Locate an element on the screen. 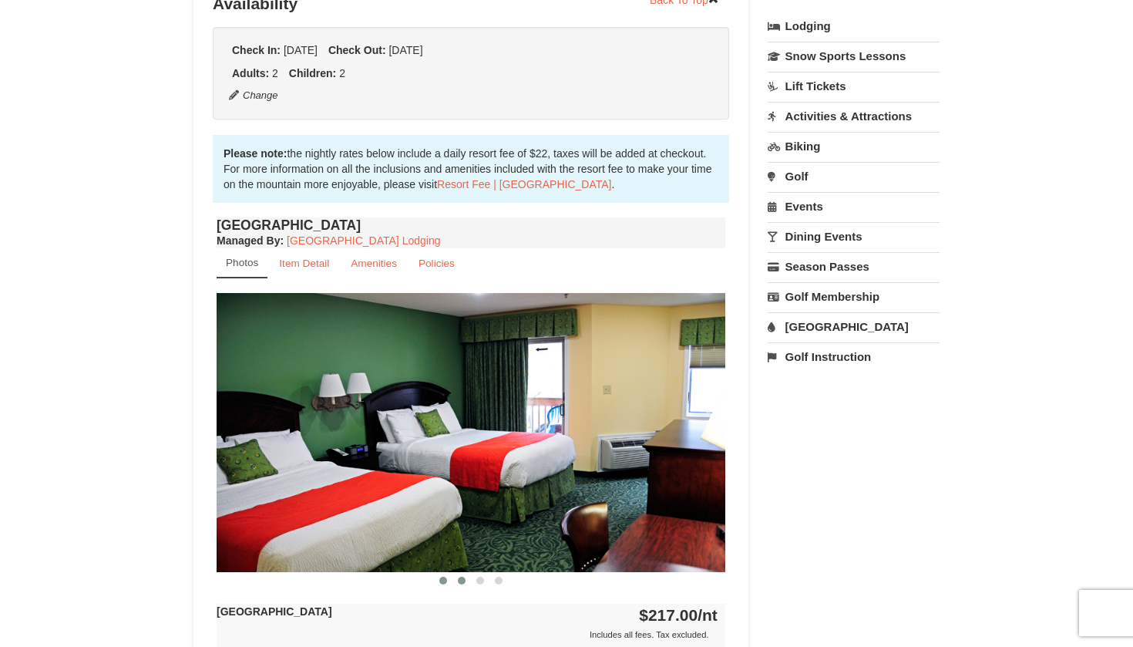 The image size is (1133, 647). a: Activities & Attractions is located at coordinates (853, 116).